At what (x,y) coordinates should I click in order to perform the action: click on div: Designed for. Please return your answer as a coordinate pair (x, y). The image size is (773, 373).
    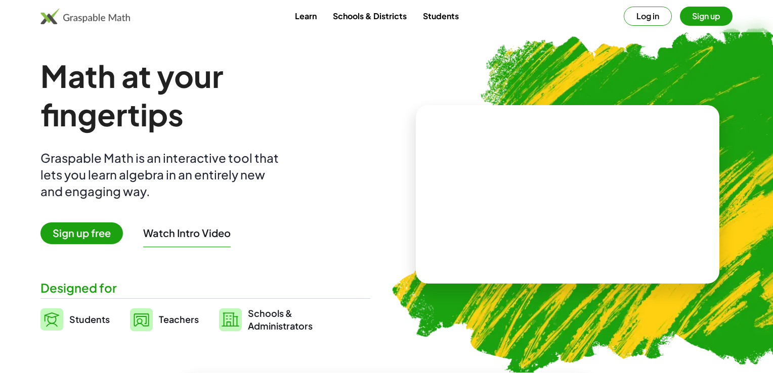
    Looking at the image, I should click on (205, 288).